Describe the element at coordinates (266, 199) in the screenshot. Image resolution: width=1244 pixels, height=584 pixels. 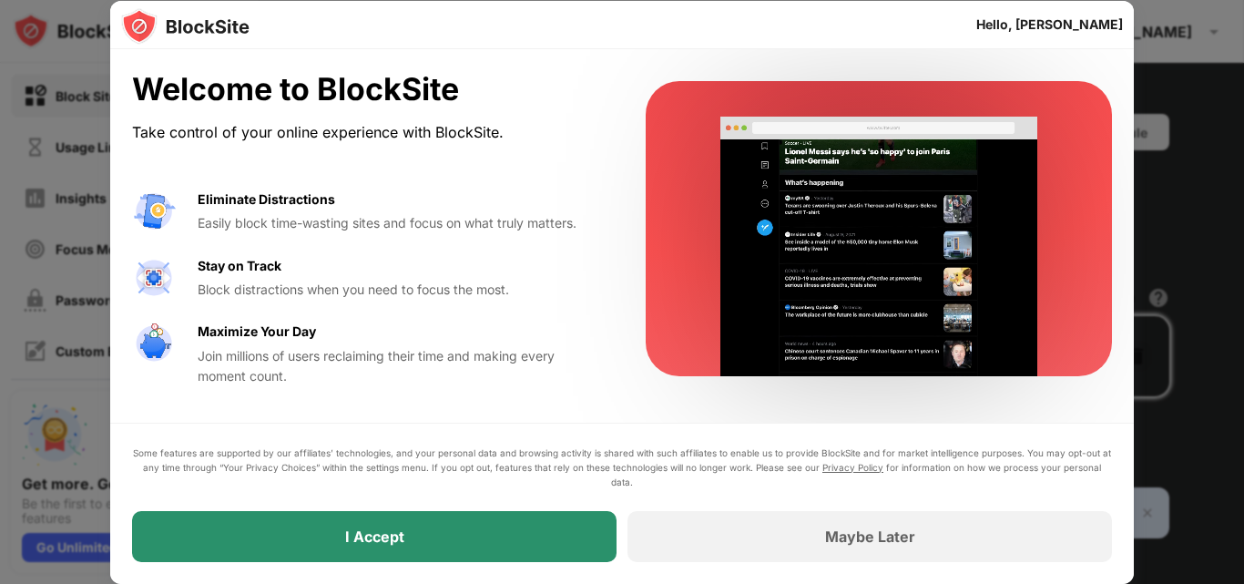
I see `div: Eliminate Distractions` at that location.